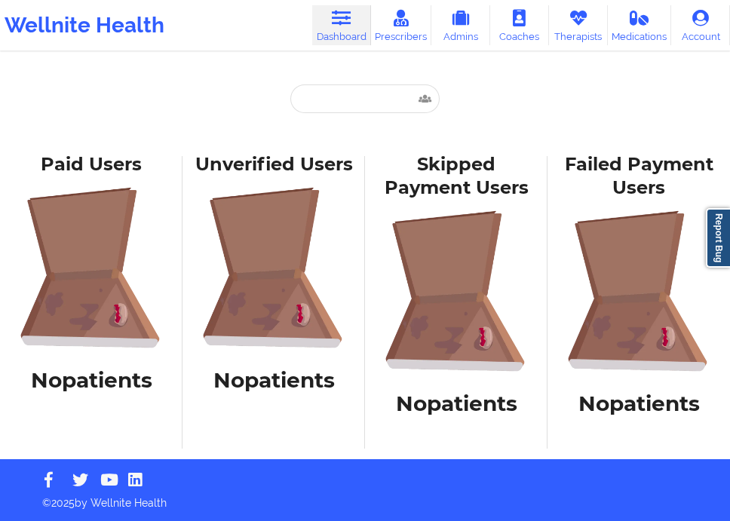 This screenshot has width=730, height=521. What do you see at coordinates (274, 164) in the screenshot?
I see `div: Unverified Users` at bounding box center [274, 164].